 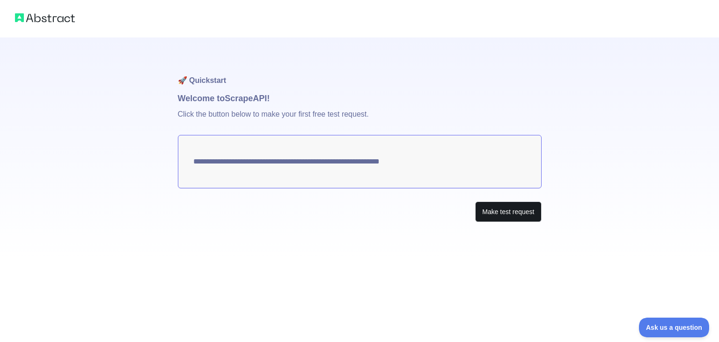 What do you see at coordinates (45, 18) in the screenshot?
I see `img: Abstract logo` at bounding box center [45, 18].